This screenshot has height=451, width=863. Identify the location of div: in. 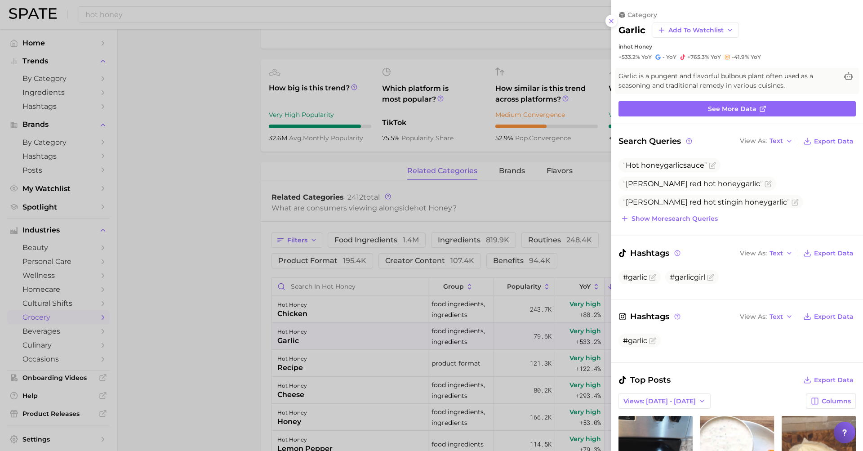
(737, 46).